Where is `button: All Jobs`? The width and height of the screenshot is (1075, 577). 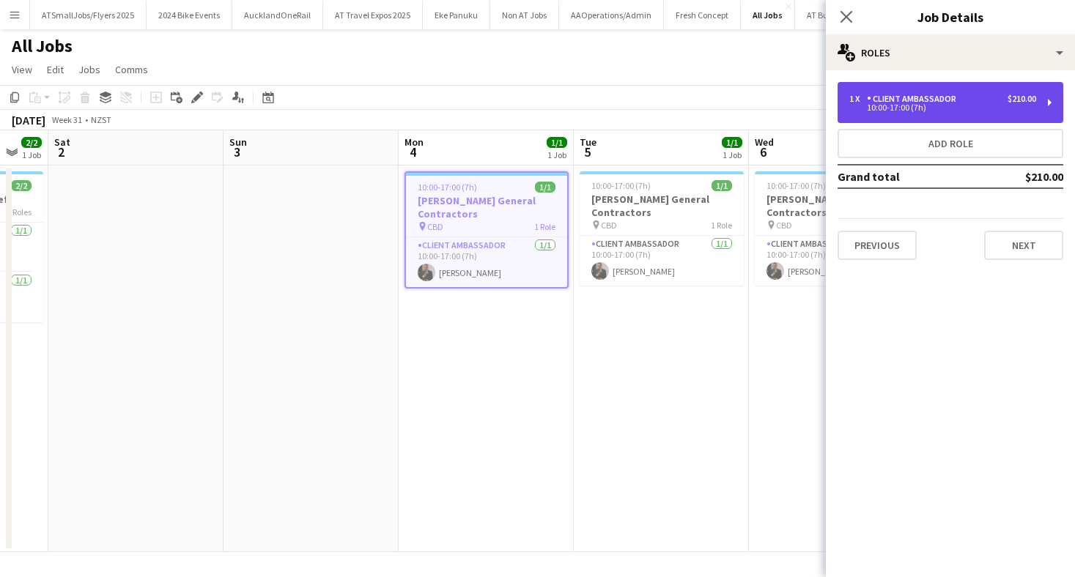 button: All Jobs is located at coordinates (768, 15).